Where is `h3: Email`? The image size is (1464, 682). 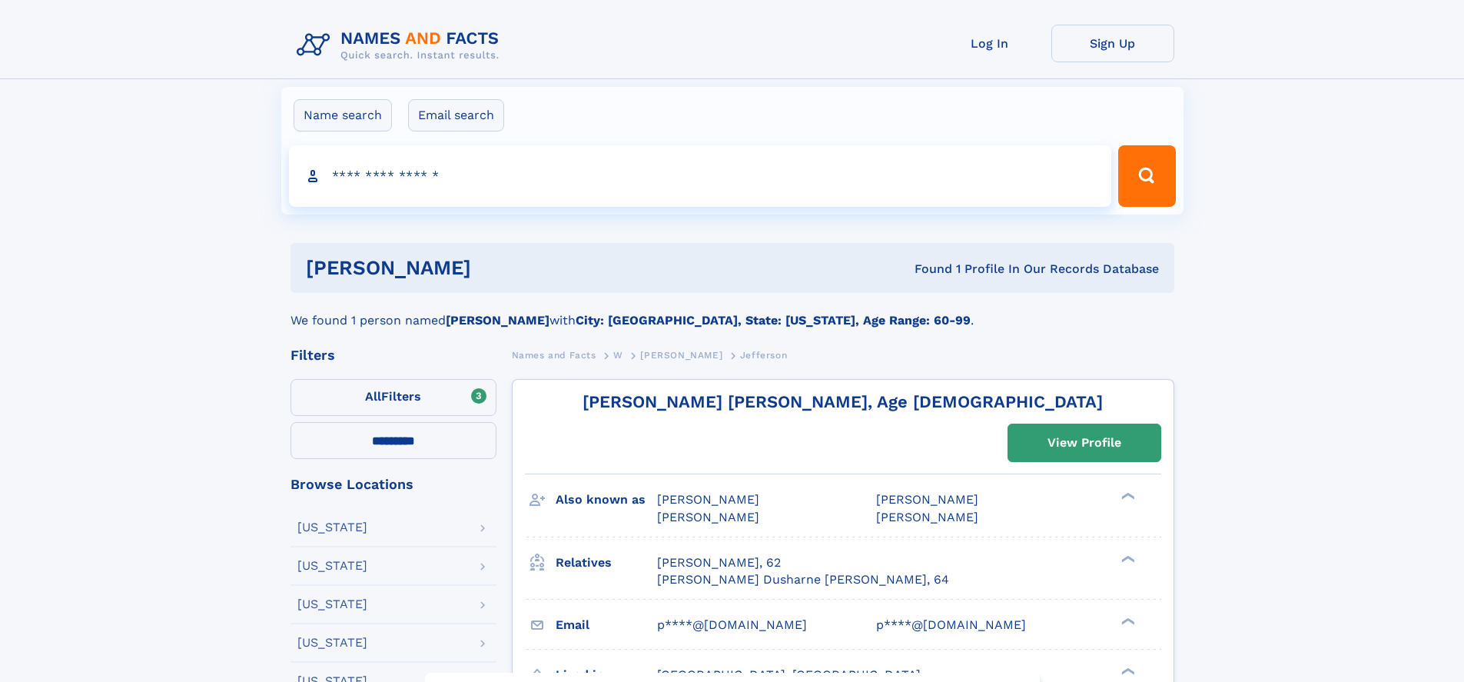 h3: Email is located at coordinates (606, 625).